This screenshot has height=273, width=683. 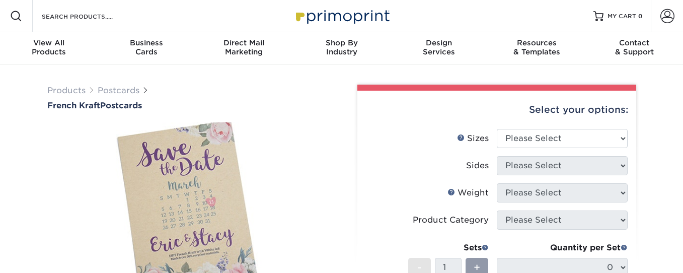 I want to click on div: Marketing, so click(x=244, y=47).